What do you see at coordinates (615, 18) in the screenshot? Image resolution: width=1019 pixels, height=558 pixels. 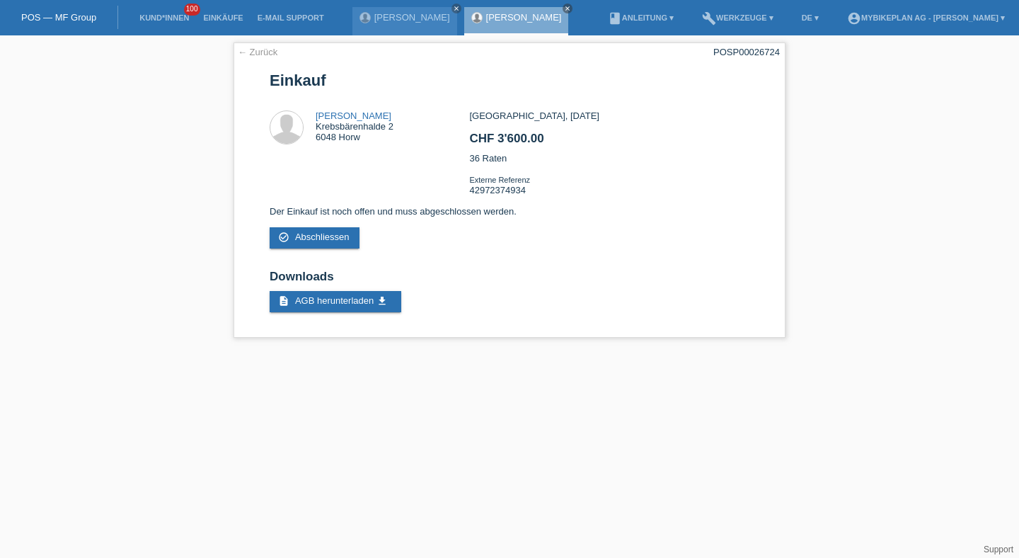 I see `i: book` at bounding box center [615, 18].